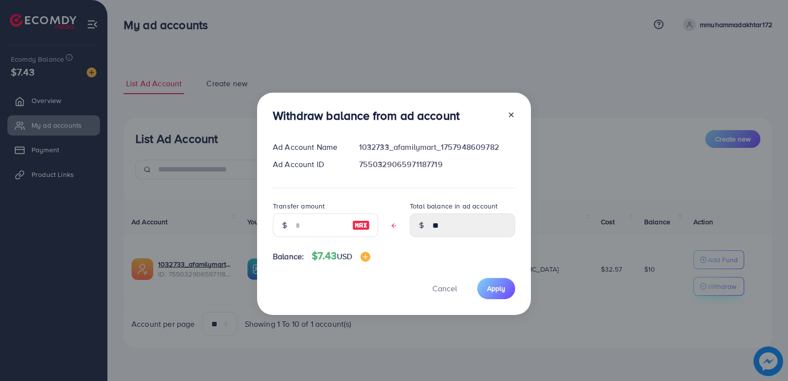 The image size is (788, 381). I want to click on span: Balance:, so click(288, 256).